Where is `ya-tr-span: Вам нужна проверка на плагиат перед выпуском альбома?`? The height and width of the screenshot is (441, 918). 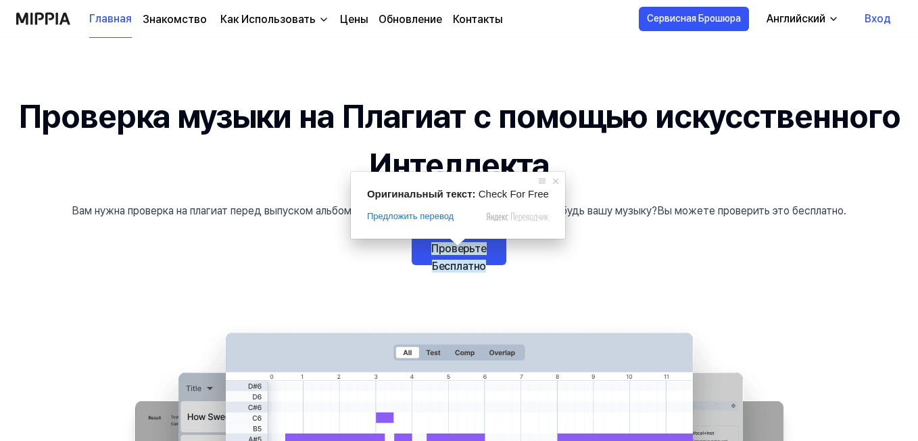 ya-tr-span: Вам нужна проверка на плагиат перед выпуском альбома? is located at coordinates (217, 210).